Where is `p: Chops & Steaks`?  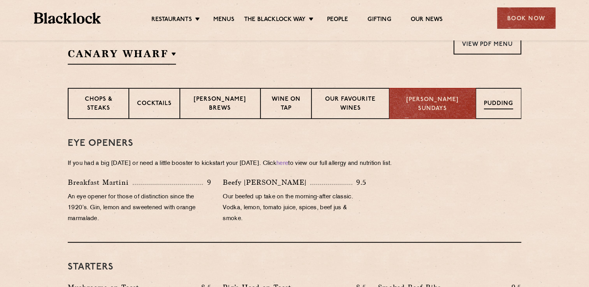
p: Chops & Steaks is located at coordinates (98, 104).